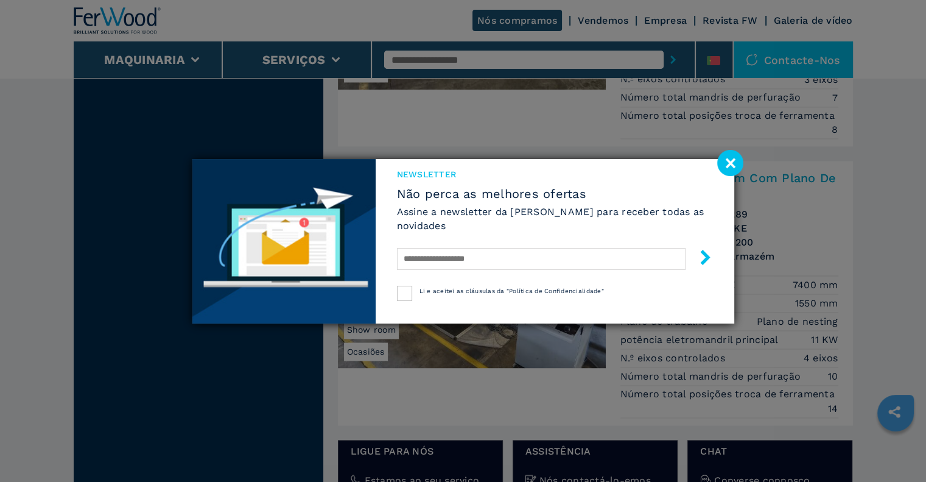  What do you see at coordinates (555, 174) in the screenshot?
I see `span: Newsletter` at bounding box center [555, 174].